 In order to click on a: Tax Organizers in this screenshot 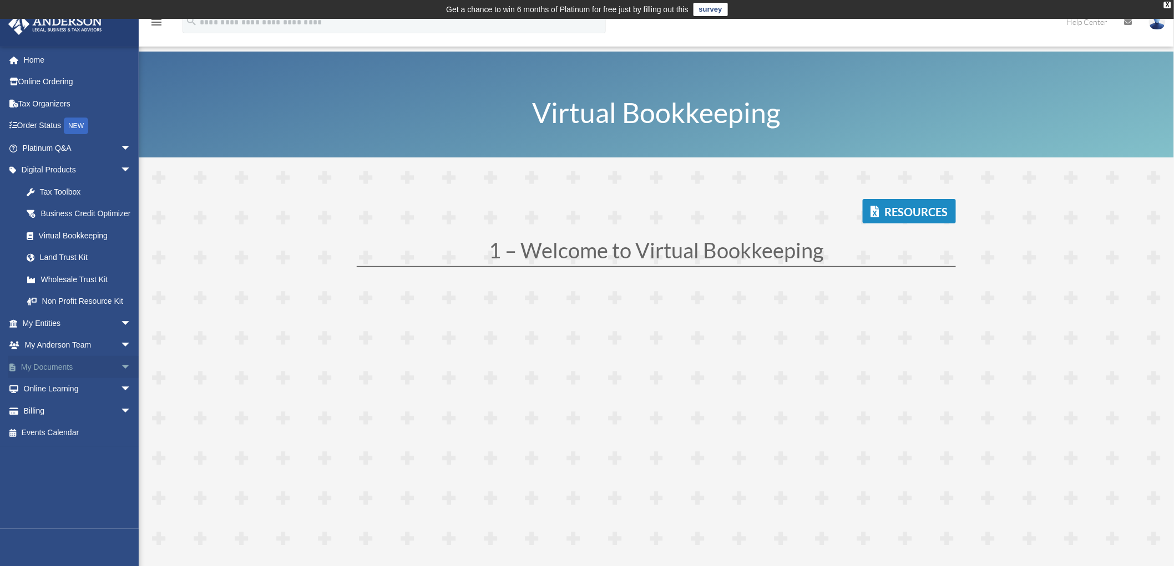, I will do `click(78, 104)`.